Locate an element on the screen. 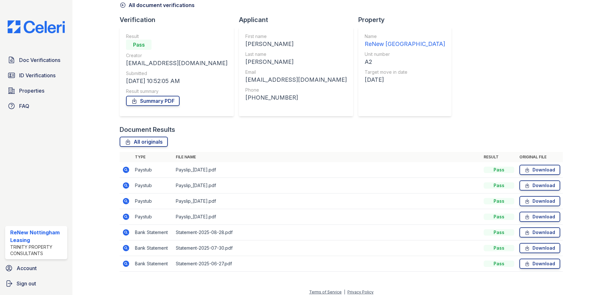  div: Unit number is located at coordinates (405, 54).